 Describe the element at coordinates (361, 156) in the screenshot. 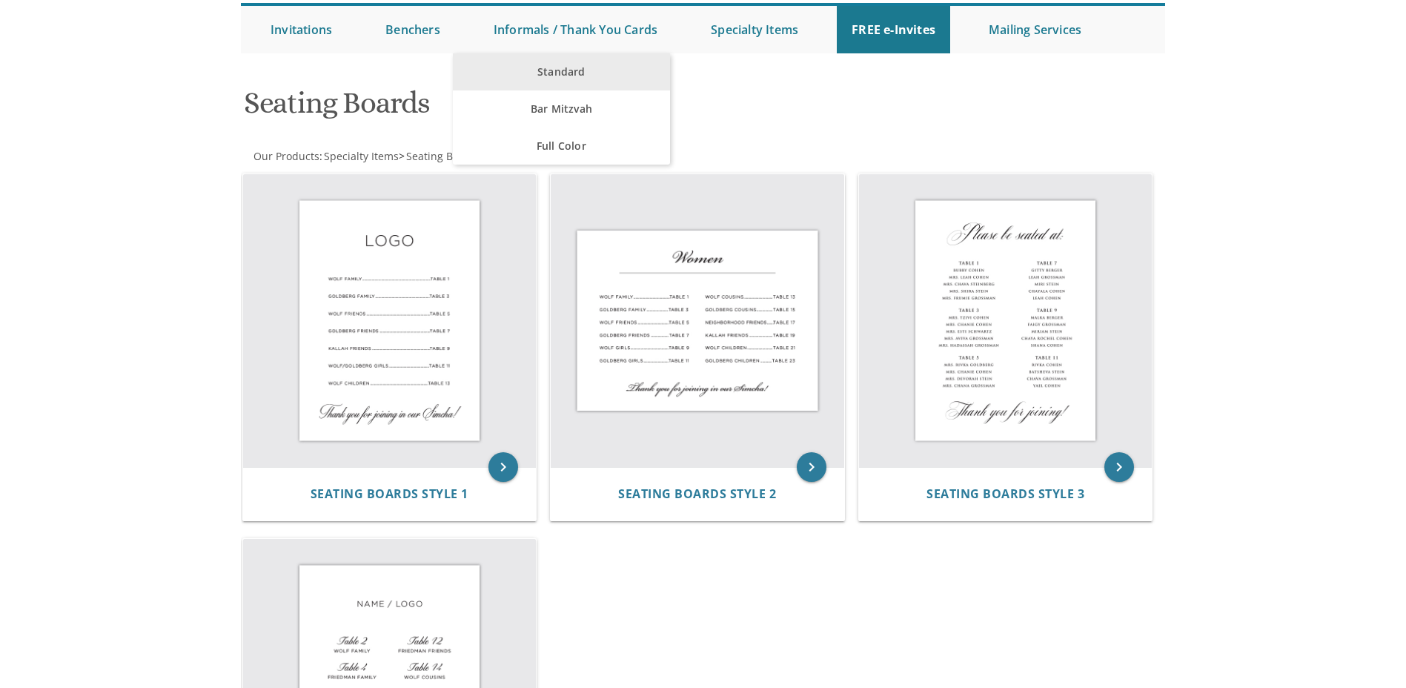

I see `span: Specialty Items` at that location.